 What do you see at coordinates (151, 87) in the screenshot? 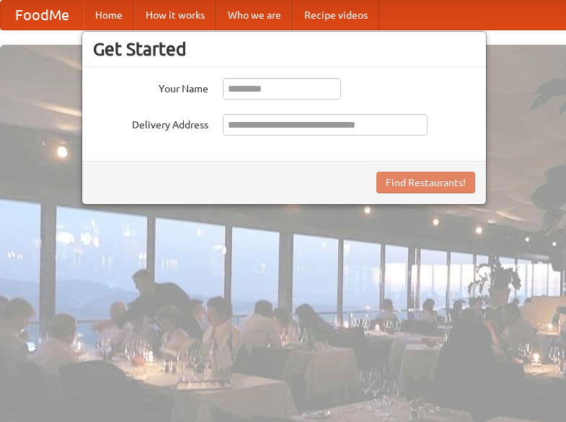
I see `label: Your Name` at bounding box center [151, 87].